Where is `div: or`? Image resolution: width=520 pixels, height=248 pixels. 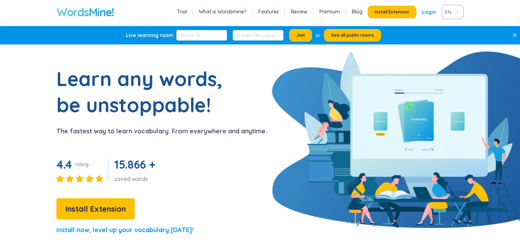
div: or is located at coordinates (318, 35).